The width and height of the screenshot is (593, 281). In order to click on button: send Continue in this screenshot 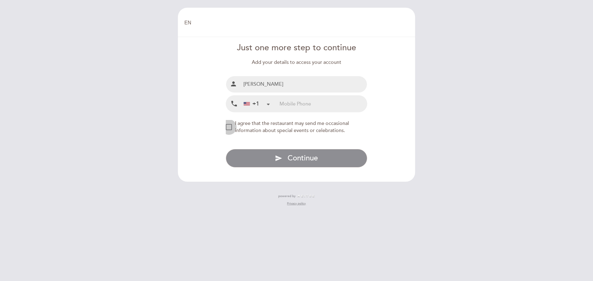, I will do `click(296, 158)`.